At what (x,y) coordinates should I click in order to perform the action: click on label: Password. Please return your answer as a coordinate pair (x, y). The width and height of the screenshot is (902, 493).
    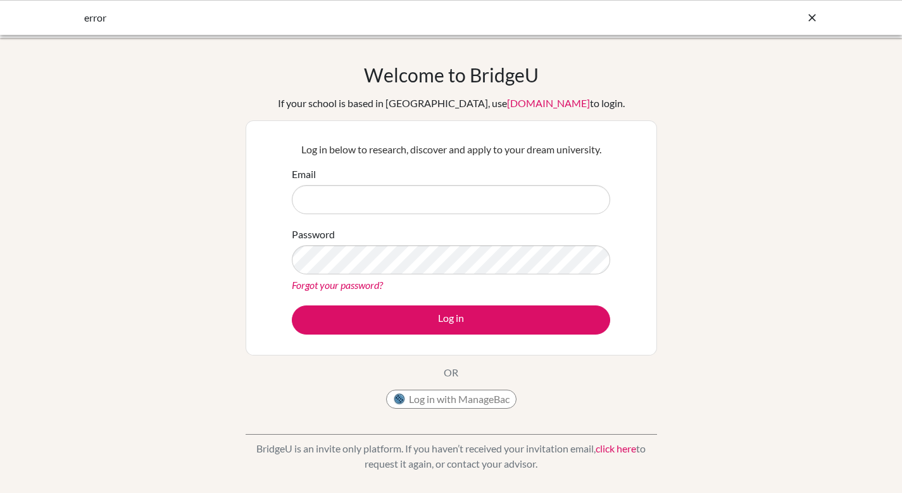
    Looking at the image, I should click on (313, 234).